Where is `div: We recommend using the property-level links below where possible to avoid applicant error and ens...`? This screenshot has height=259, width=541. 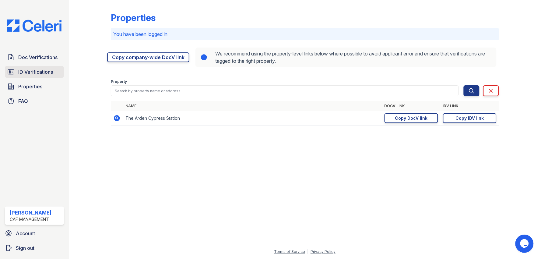
div: We recommend using the property-level links below where possible to avoid applicant error and ens... is located at coordinates (346, 57).